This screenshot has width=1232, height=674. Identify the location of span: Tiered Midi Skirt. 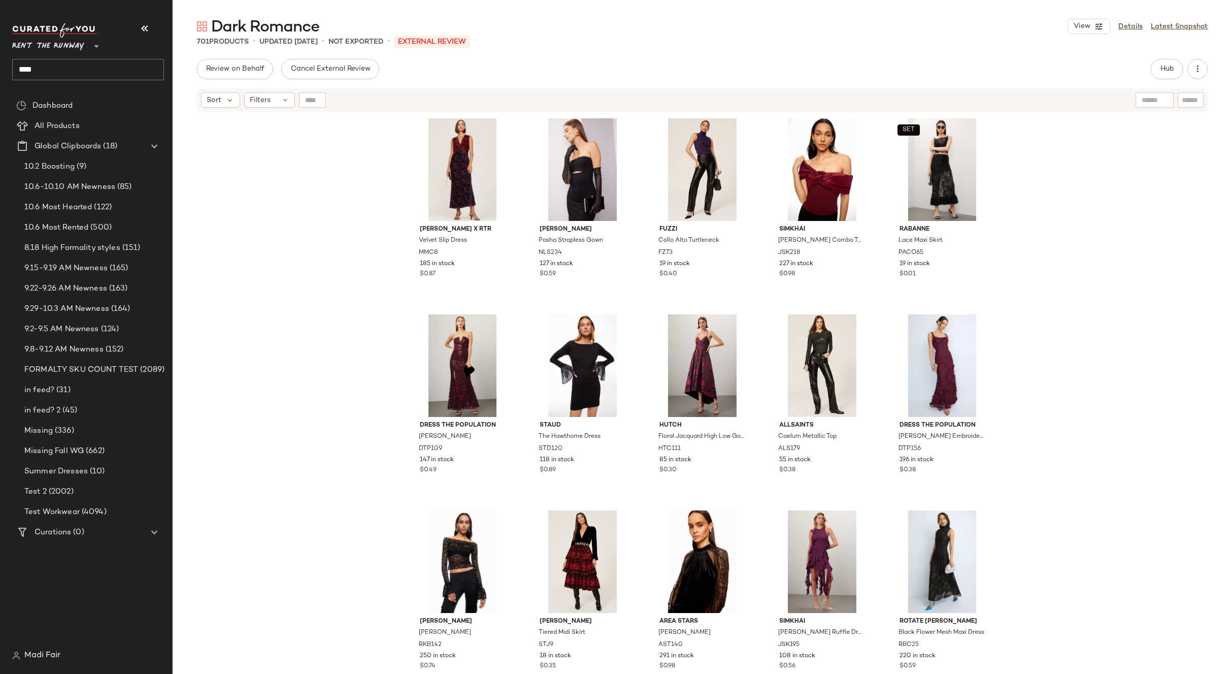
(562, 632).